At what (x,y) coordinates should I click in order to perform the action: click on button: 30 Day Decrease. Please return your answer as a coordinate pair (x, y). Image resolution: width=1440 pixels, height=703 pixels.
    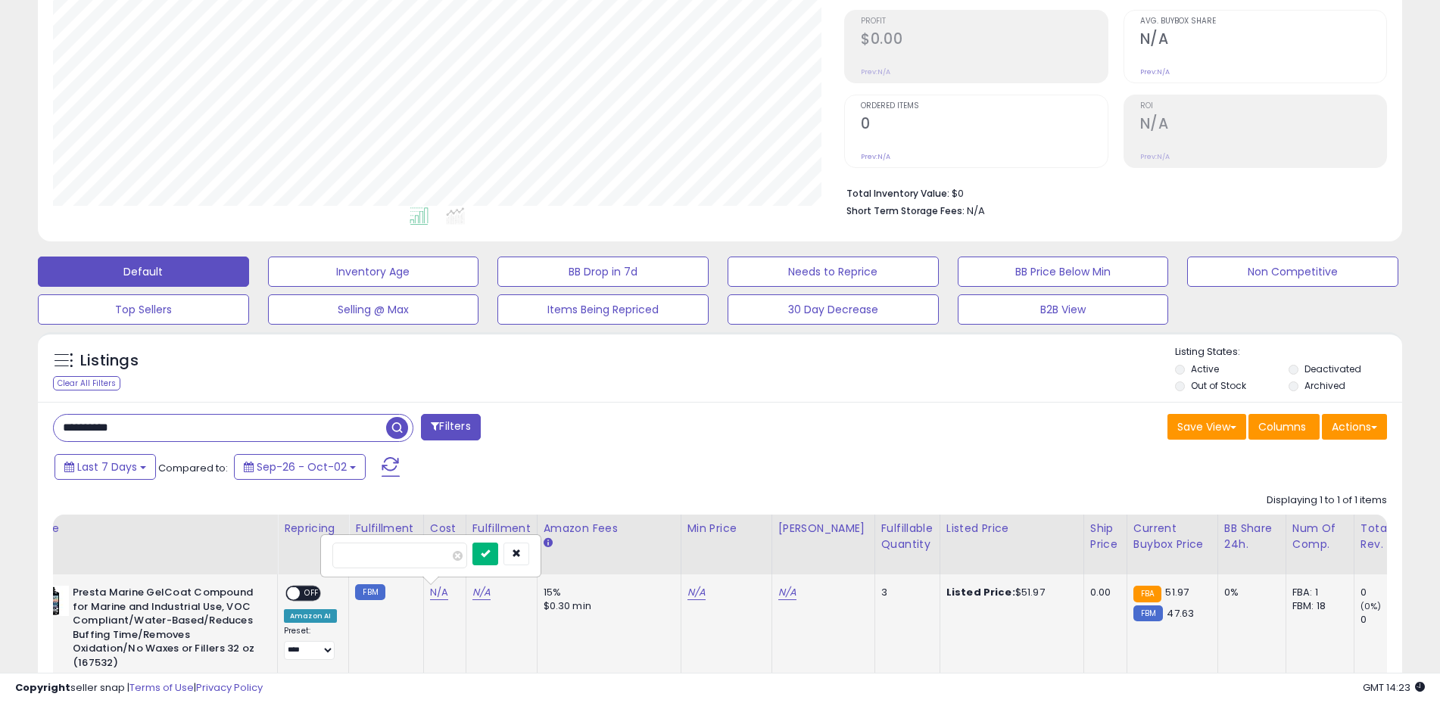
    Looking at the image, I should click on (833, 310).